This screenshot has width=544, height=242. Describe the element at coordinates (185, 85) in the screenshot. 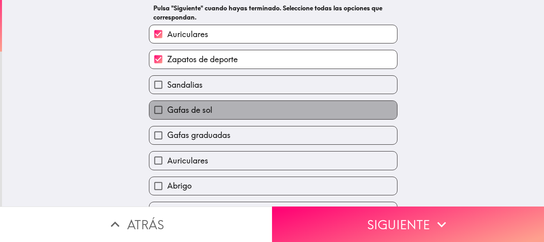

I see `span: Sandalias` at that location.